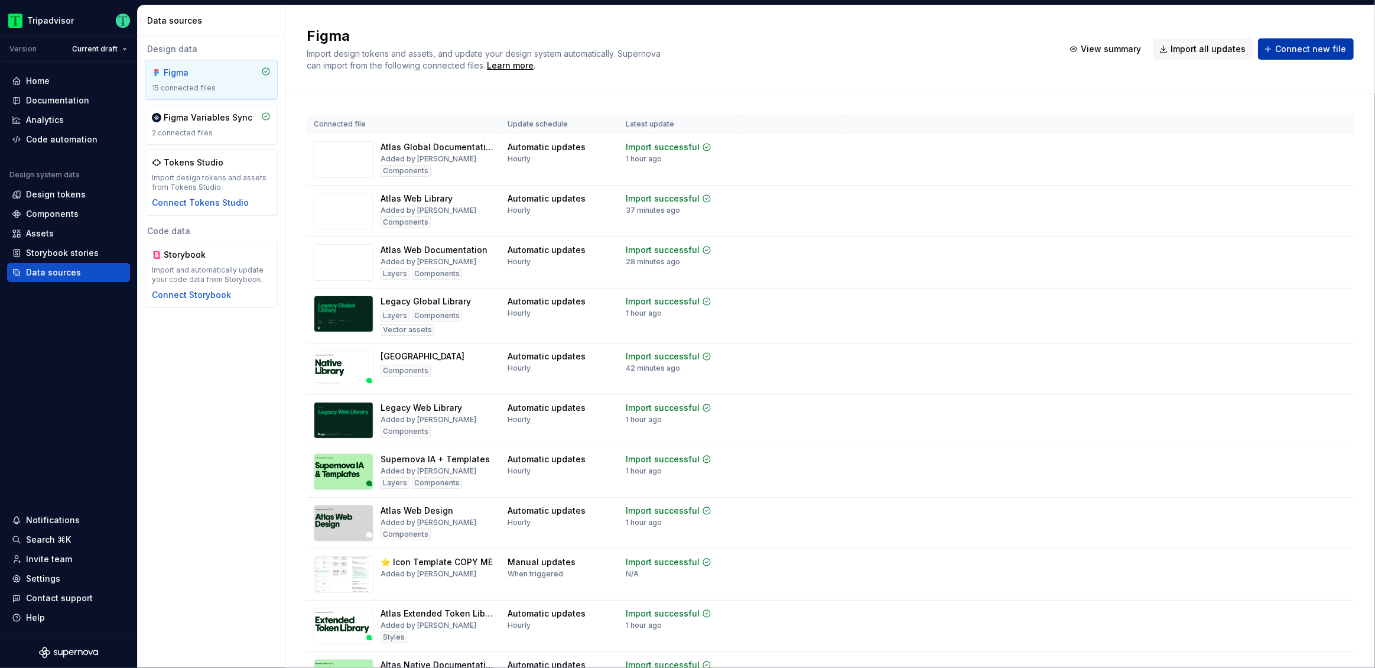 This screenshot has height=668, width=1375. What do you see at coordinates (69, 214) in the screenshot?
I see `a: Components` at bounding box center [69, 214].